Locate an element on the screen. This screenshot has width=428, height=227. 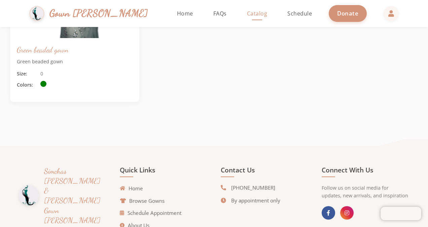
span: Catalog is located at coordinates (257, 13).